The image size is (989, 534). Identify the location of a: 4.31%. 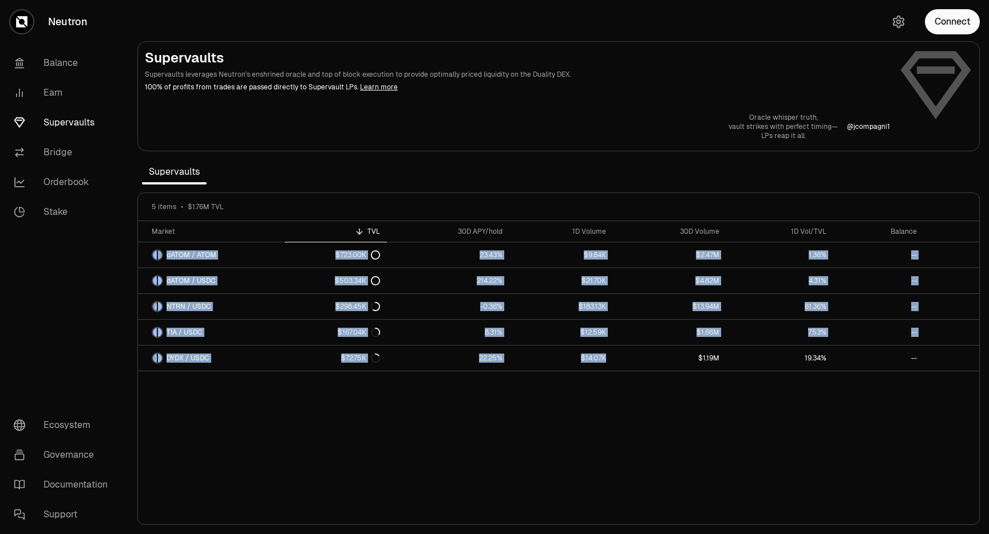
(780, 281).